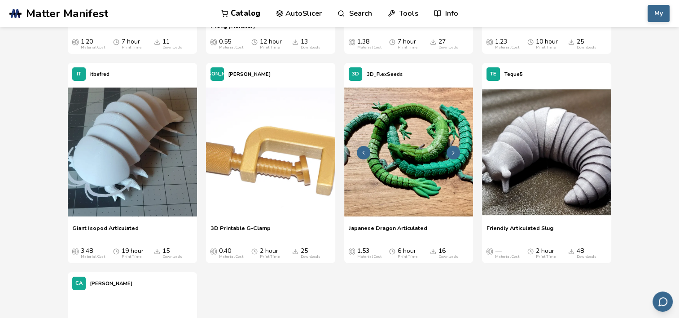  What do you see at coordinates (105, 231) in the screenshot?
I see `span: Giant Isopod Articulated` at bounding box center [105, 231].